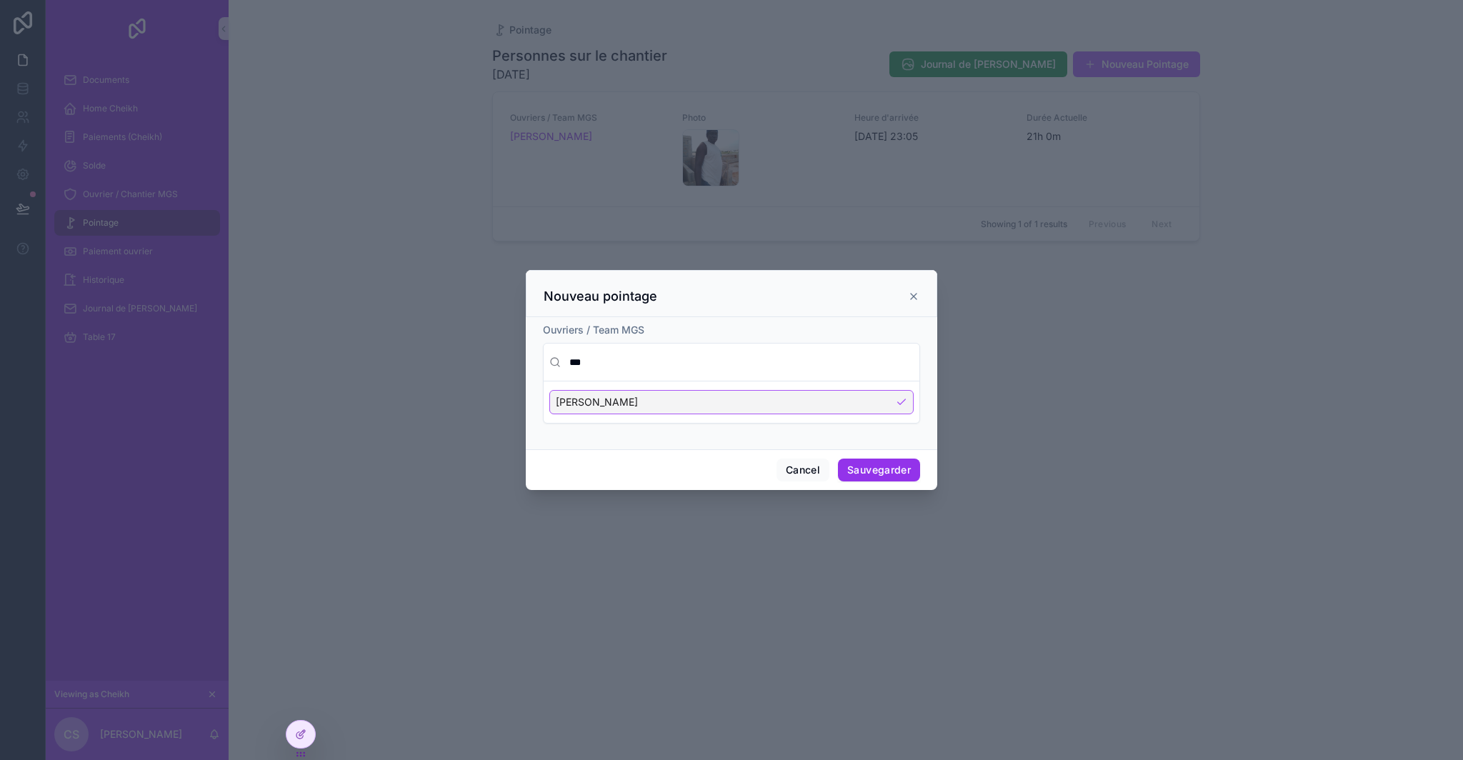 This screenshot has width=1463, height=760. What do you see at coordinates (600, 296) in the screenshot?
I see `h3: Nouveau pointage` at bounding box center [600, 296].